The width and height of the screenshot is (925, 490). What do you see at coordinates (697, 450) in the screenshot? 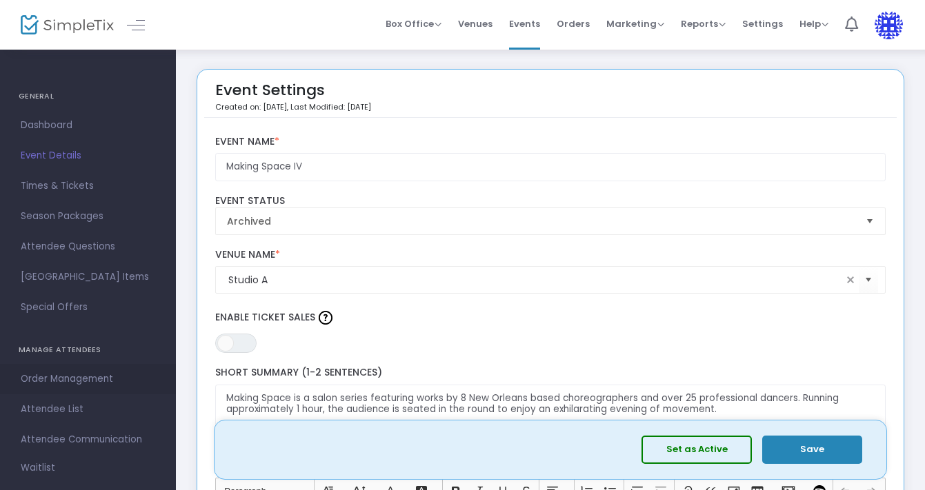
I see `button: Set as Active` at bounding box center [697, 450].